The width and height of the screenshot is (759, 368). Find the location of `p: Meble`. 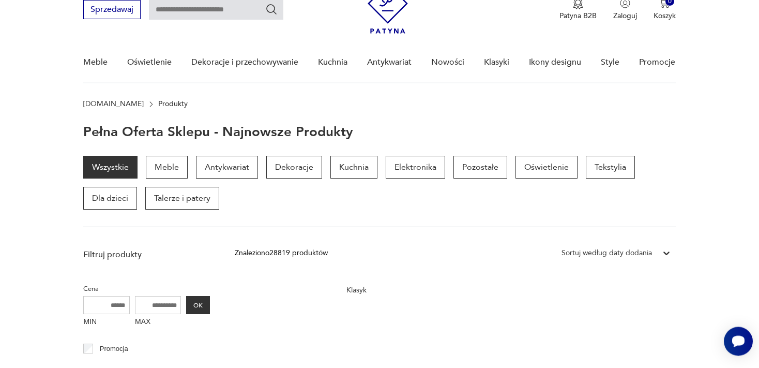

p: Meble is located at coordinates (166, 167).